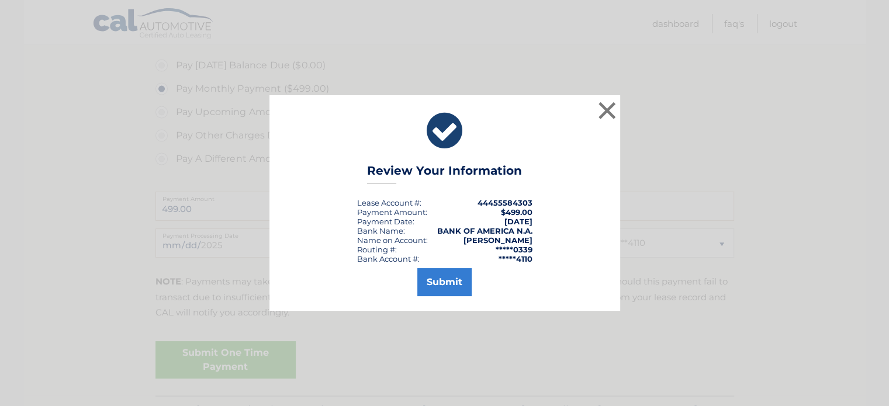  What do you see at coordinates (444, 282) in the screenshot?
I see `button: Submit` at bounding box center [444, 282].